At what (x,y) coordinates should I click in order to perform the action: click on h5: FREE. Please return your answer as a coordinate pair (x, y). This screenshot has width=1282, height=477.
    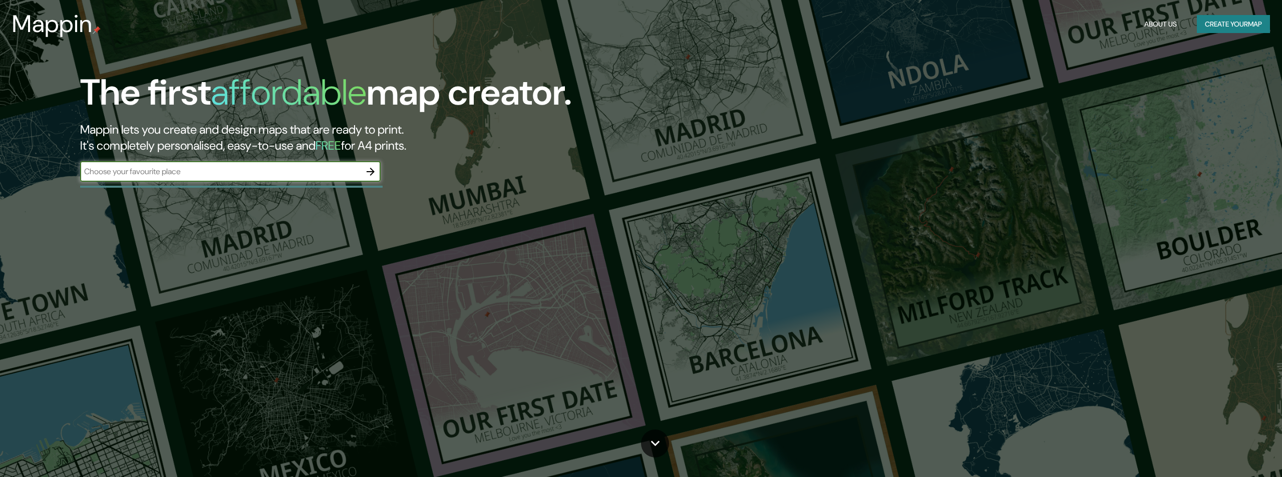
    Looking at the image, I should click on (328, 145).